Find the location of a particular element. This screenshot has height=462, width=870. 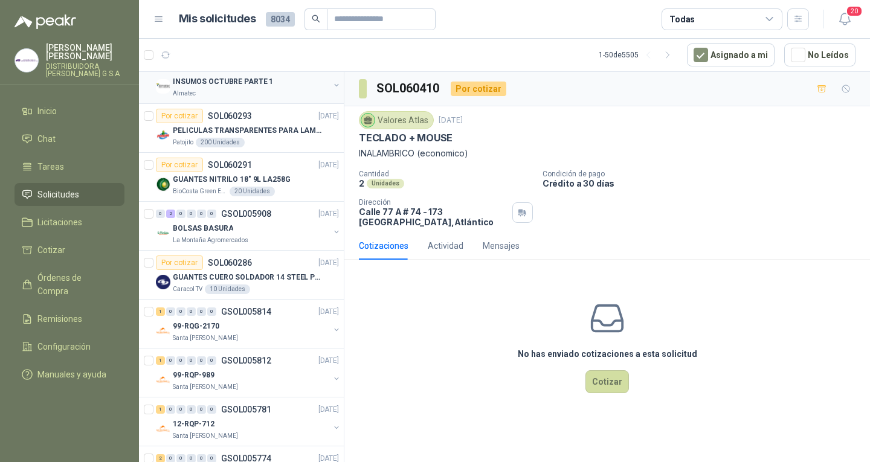

div: Cotizaciones is located at coordinates (384, 246).